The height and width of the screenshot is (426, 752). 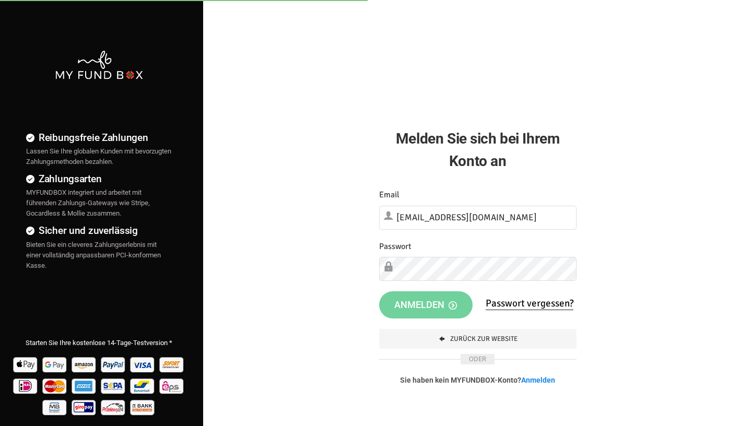 What do you see at coordinates (478, 339) in the screenshot?
I see `a: Zurück zur Website` at bounding box center [478, 339].